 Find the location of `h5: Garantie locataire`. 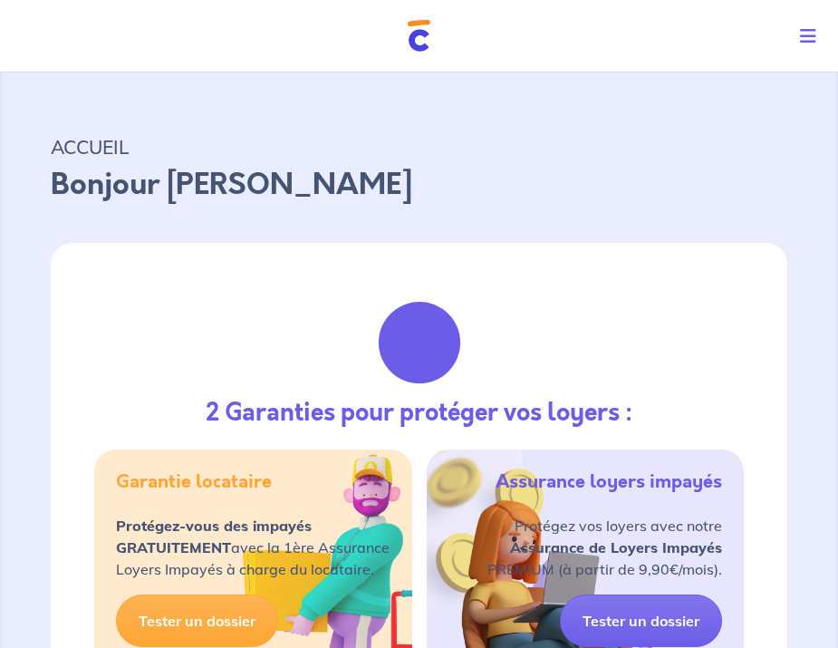

h5: Garantie locataire is located at coordinates (194, 482).